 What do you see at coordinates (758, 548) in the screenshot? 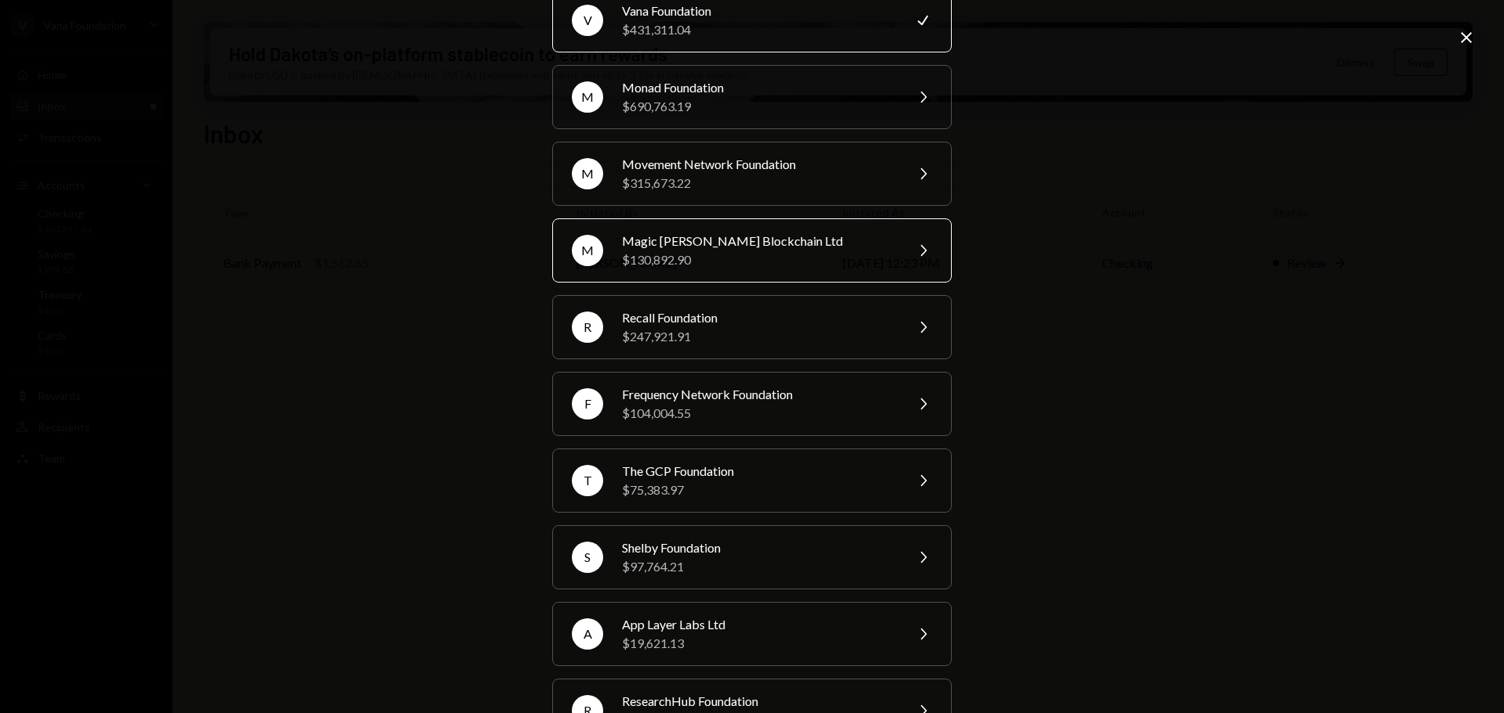
I see `div: Shelby Foundation` at bounding box center [758, 548].